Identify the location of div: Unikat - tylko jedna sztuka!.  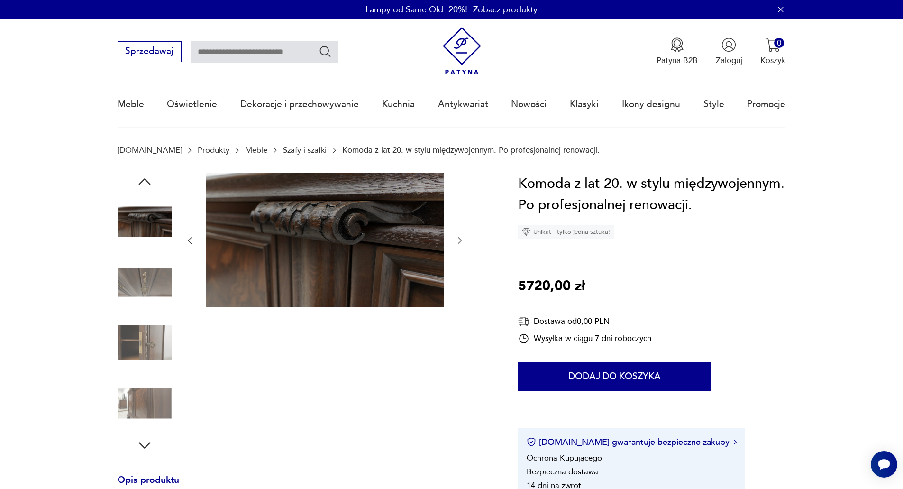
(566, 232).